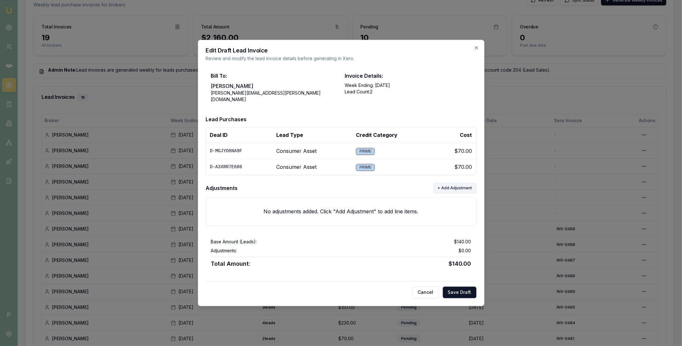  I want to click on h3: Adjustments, so click(222, 188).